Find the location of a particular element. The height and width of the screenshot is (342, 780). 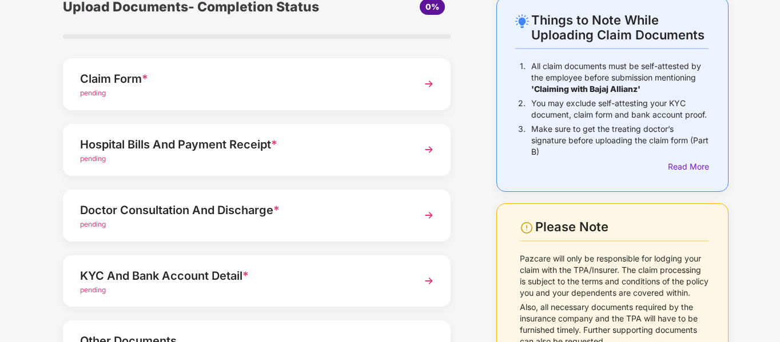

div: Claim Form is located at coordinates (242, 79).